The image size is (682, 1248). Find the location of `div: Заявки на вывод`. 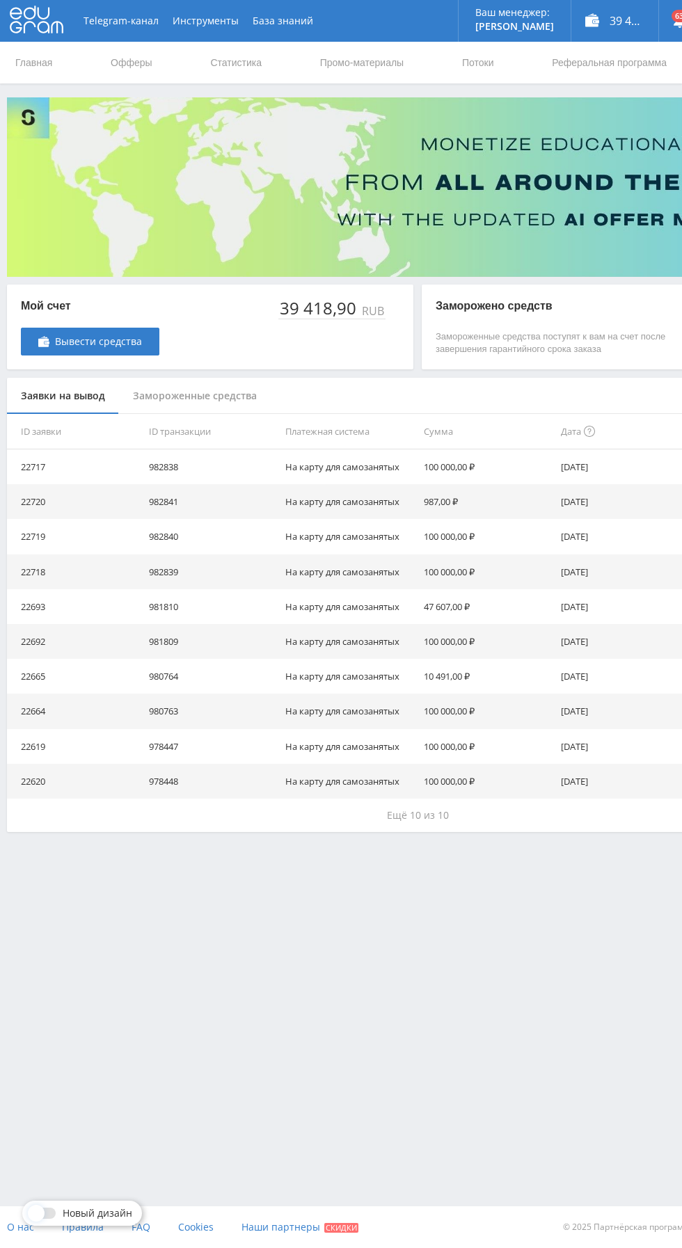

div: Заявки на вывод is located at coordinates (63, 396).